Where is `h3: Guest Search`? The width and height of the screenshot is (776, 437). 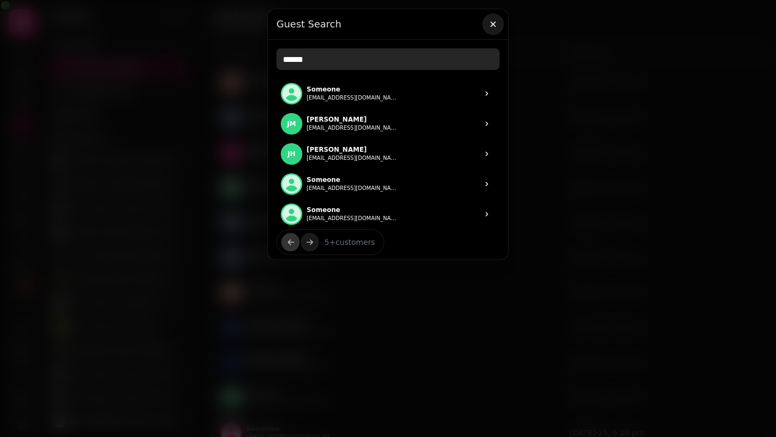
h3: Guest Search is located at coordinates (388, 24).